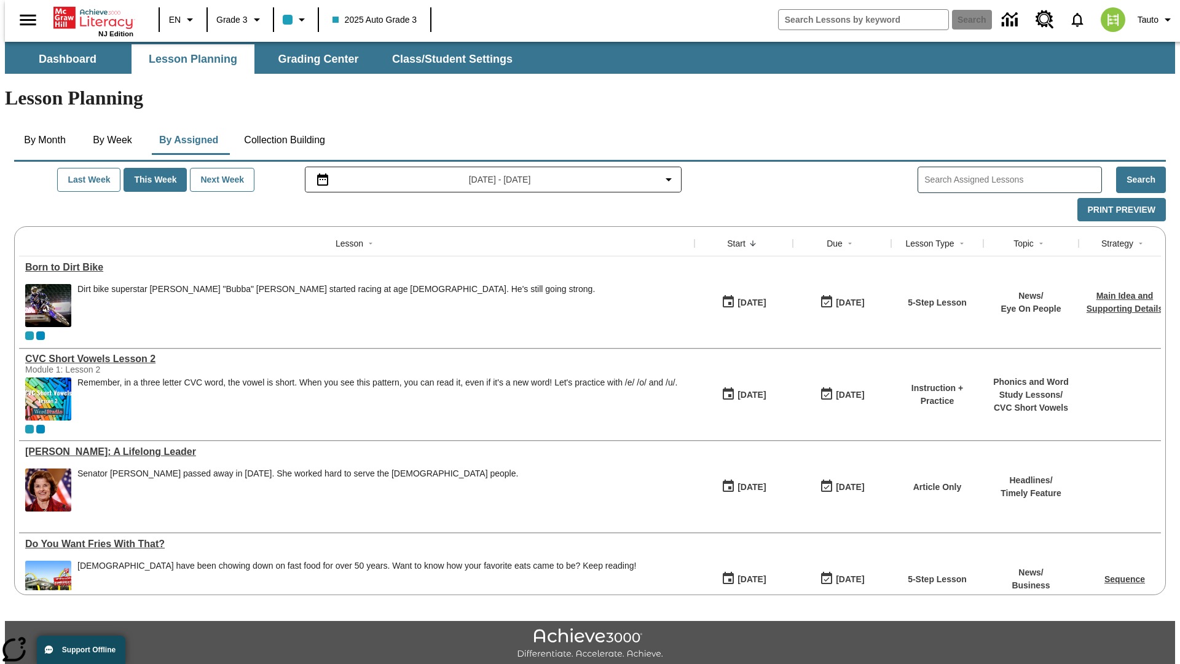 Image resolution: width=1180 pixels, height=664 pixels. I want to click on div: Module 1: Lesson 2, so click(117, 369).